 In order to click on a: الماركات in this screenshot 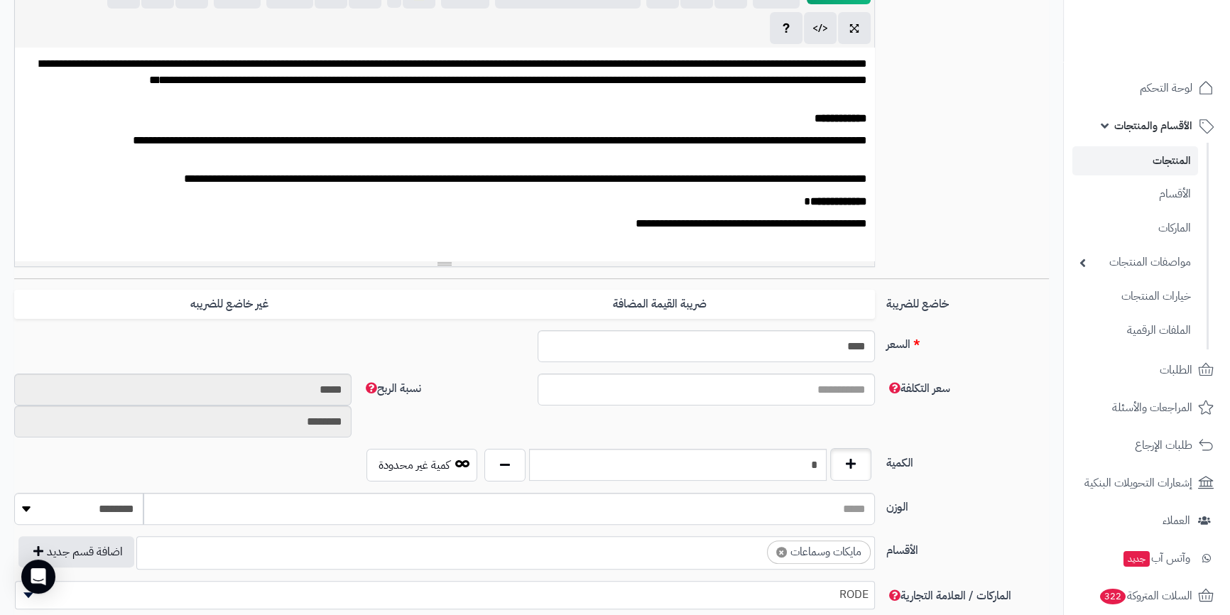, I will do `click(1135, 228)`.